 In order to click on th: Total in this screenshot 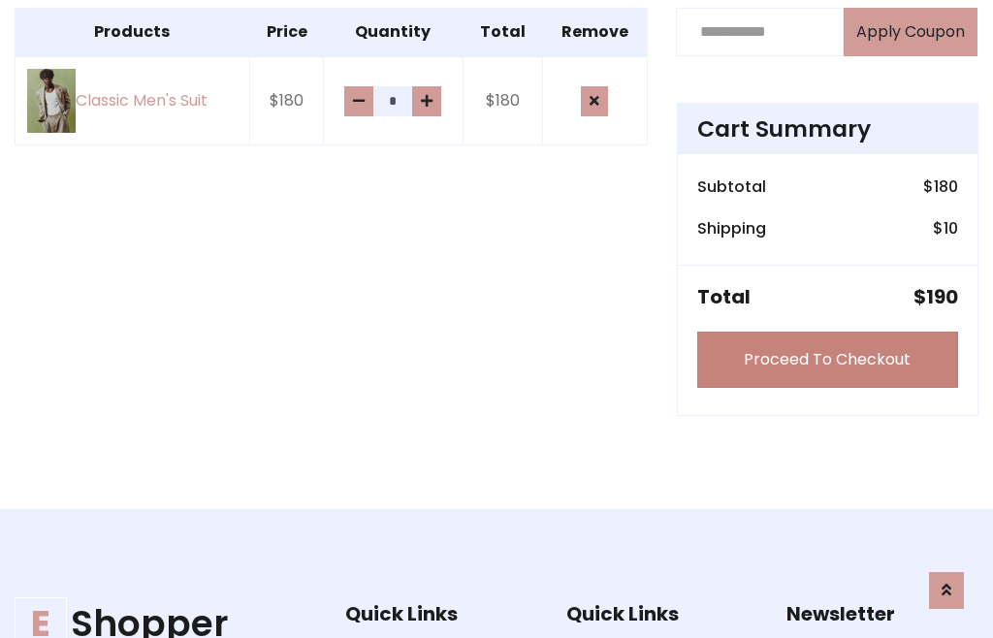, I will do `click(503, 32)`.